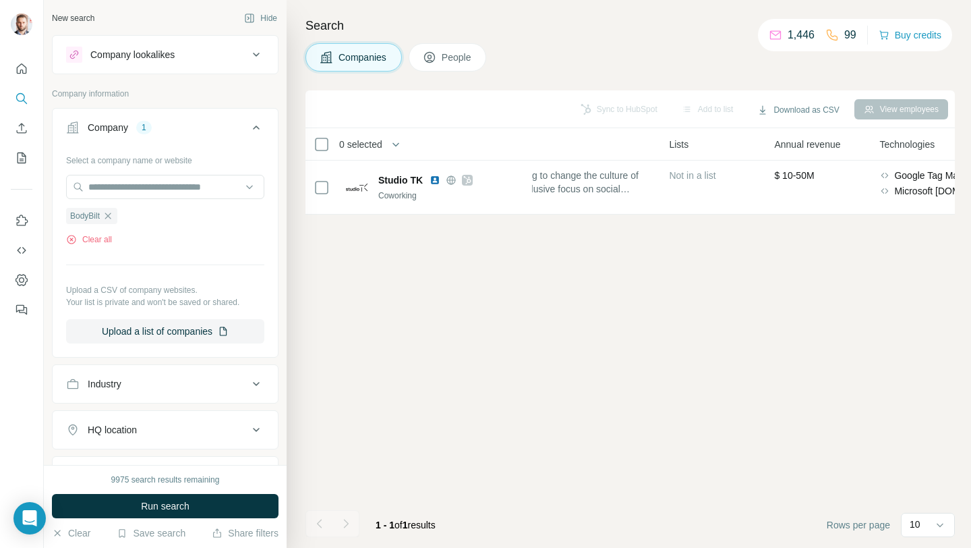  What do you see at coordinates (553, 182) in the screenshot?
I see `span: Studio TK is helping to change the culture of work. With our exclusive focus on social applicatio...` at bounding box center [553, 182].